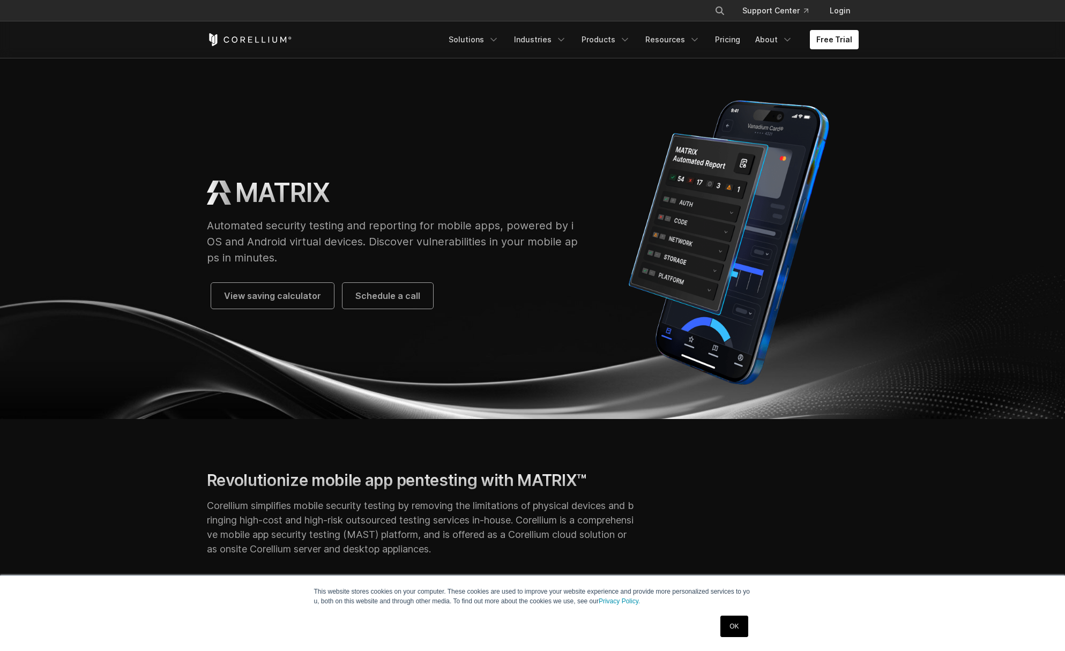  I want to click on span: Schedule a call, so click(388, 296).